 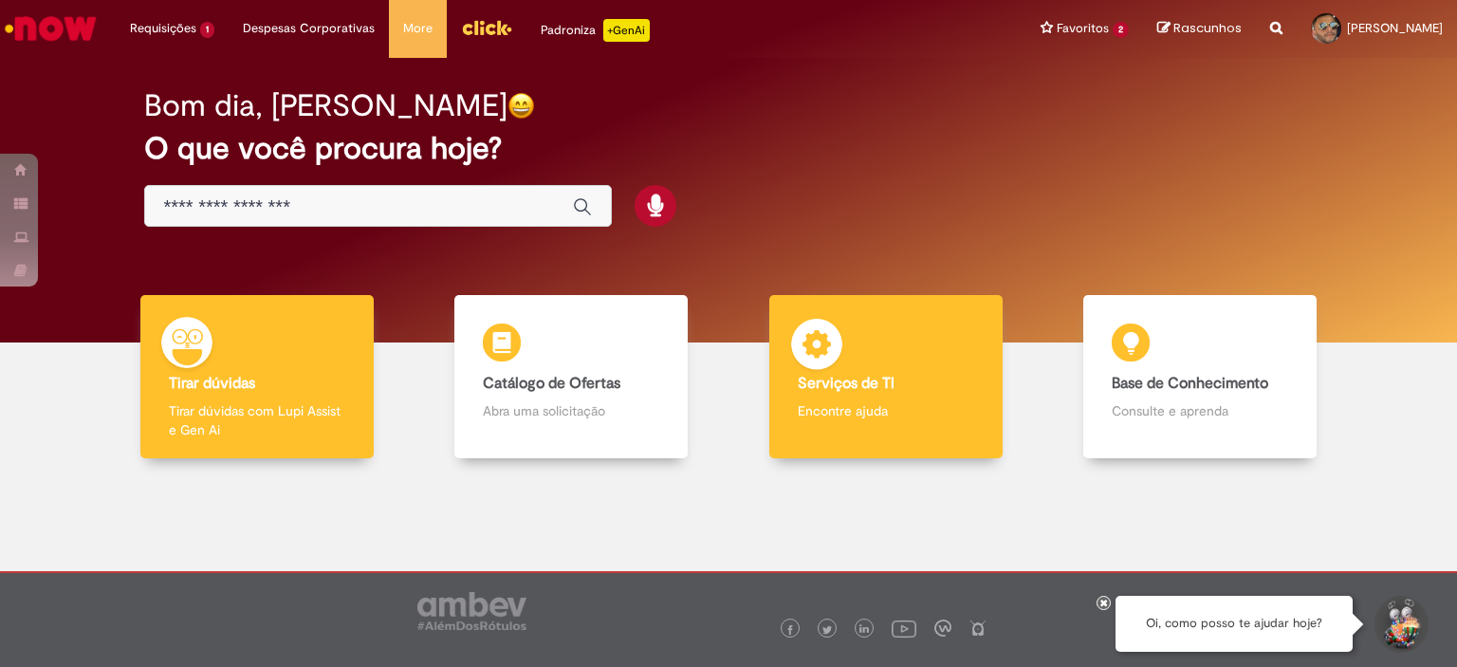 I want to click on div: Padroniza, so click(x=595, y=30).